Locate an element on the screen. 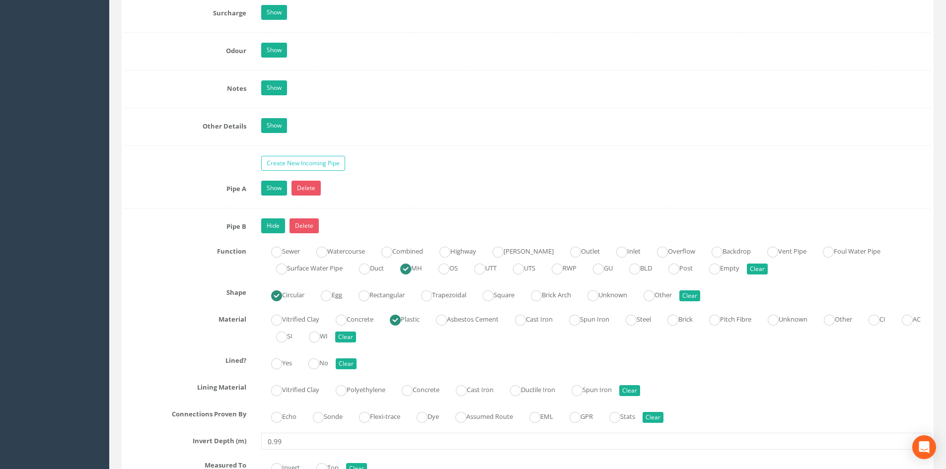 The width and height of the screenshot is (946, 469). label: Dye is located at coordinates (423, 416).